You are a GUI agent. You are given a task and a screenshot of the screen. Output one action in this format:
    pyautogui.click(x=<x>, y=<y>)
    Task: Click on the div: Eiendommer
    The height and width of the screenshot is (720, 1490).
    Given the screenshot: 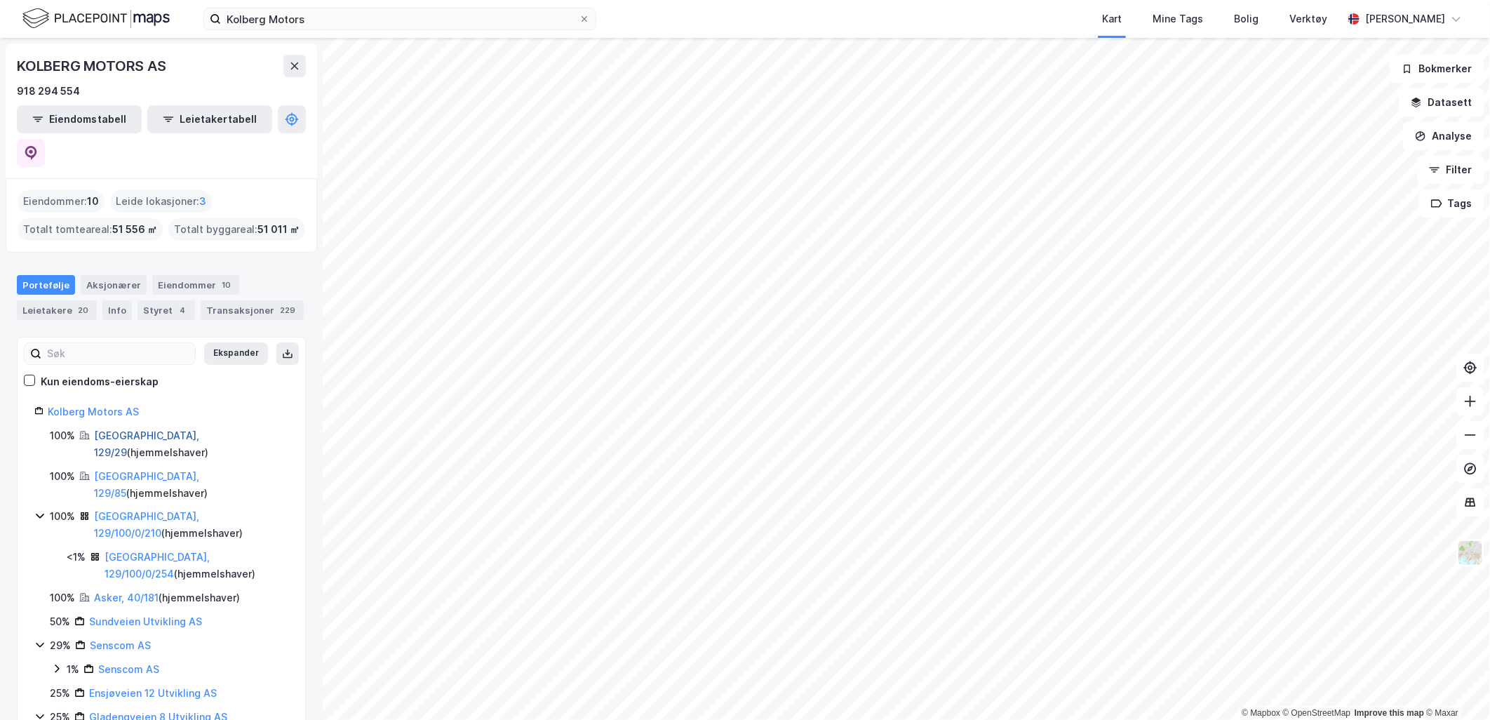 What is the action you would take?
    pyautogui.click(x=196, y=285)
    